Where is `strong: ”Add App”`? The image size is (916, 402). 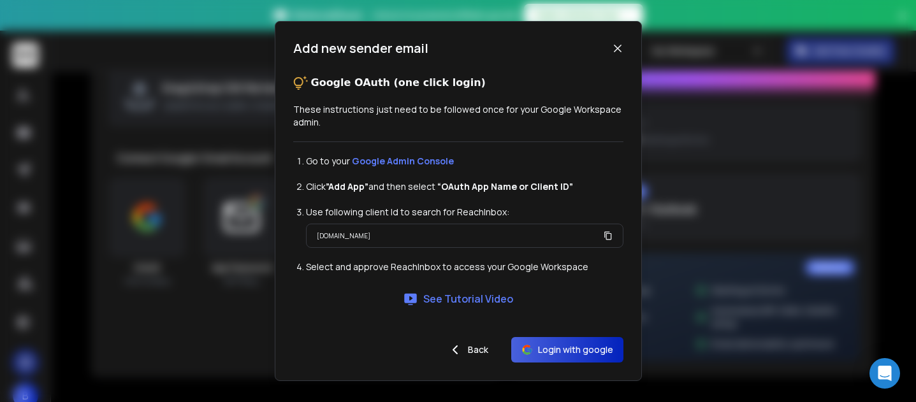
strong: ”Add App” is located at coordinates (347, 186).